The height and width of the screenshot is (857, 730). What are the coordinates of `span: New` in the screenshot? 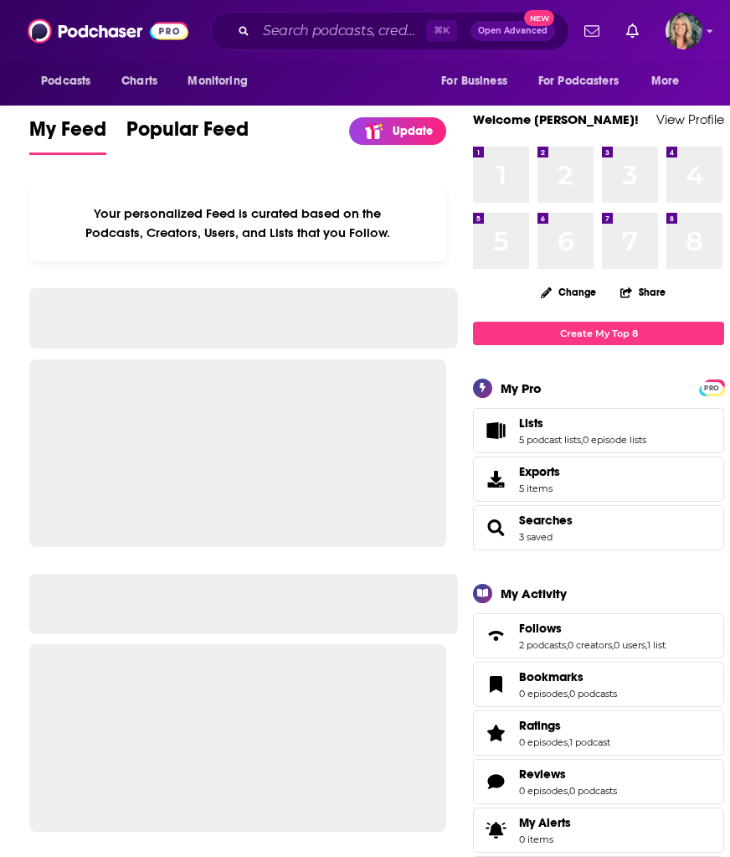 It's located at (539, 18).